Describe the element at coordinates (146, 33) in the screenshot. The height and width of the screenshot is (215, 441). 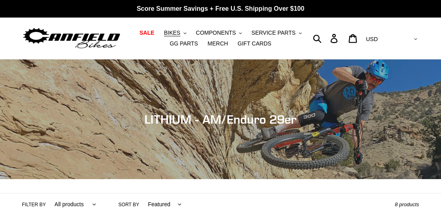
I see `span: SALE` at that location.